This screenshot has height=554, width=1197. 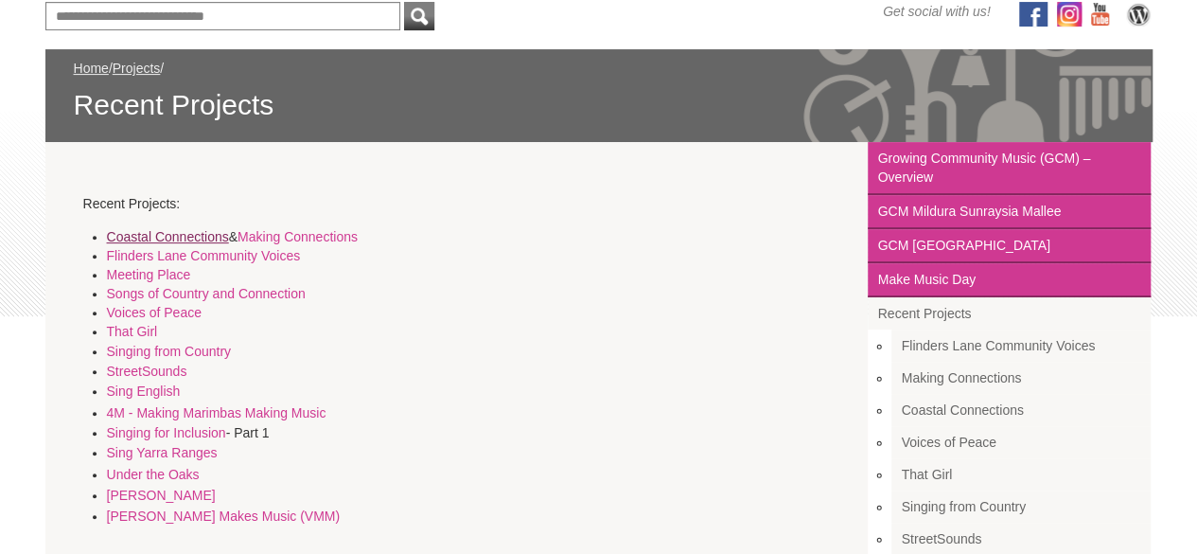 What do you see at coordinates (147, 371) in the screenshot?
I see `a: StreetSounds` at bounding box center [147, 371].